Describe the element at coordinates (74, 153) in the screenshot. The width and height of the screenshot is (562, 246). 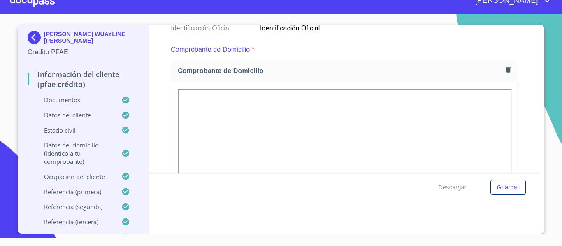
I see `p: Datos del domicilio (idéntico a tu comprobante)` at that location.